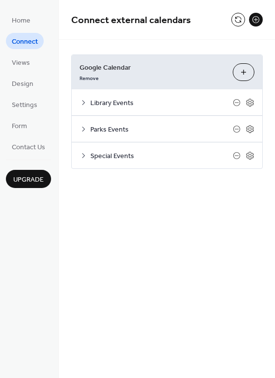 This screenshot has height=378, width=275. What do you see at coordinates (28, 180) in the screenshot?
I see `span: Upgrade` at bounding box center [28, 180].